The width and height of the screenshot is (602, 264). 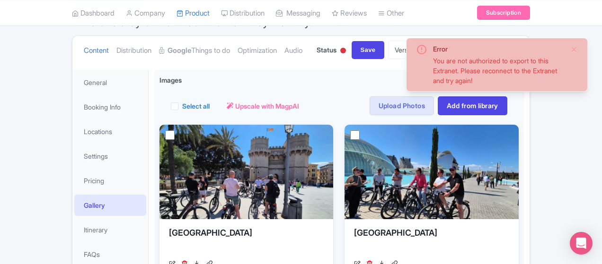 What do you see at coordinates (110, 181) in the screenshot?
I see `a: Pricing` at bounding box center [110, 181].